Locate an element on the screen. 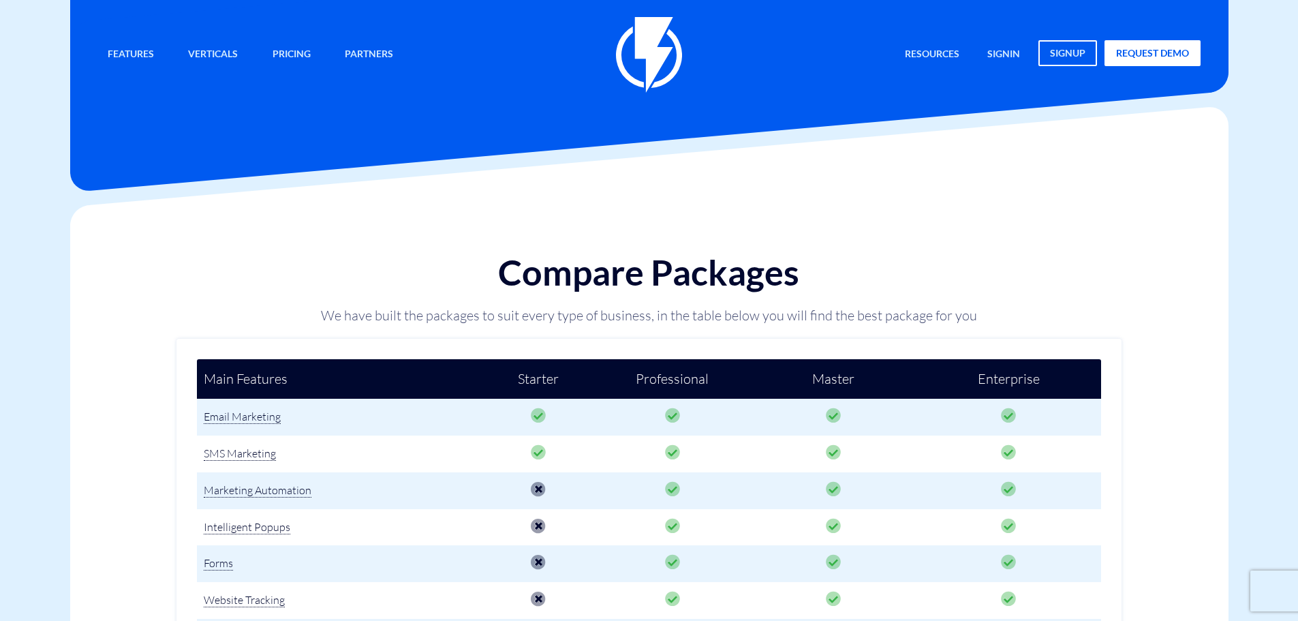 The height and width of the screenshot is (621, 1298). span: Email Marketing is located at coordinates (242, 416).